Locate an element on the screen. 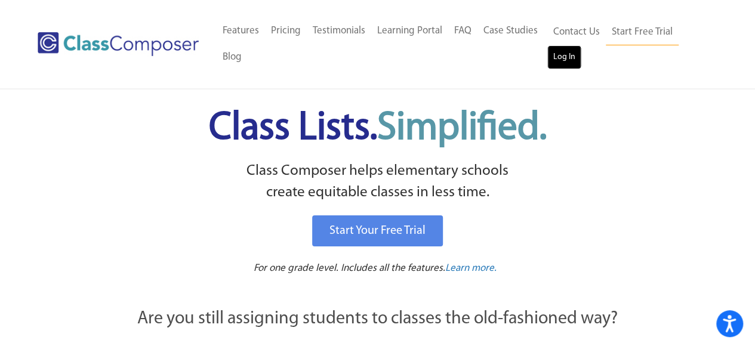  a: Testimonials is located at coordinates (339, 31).